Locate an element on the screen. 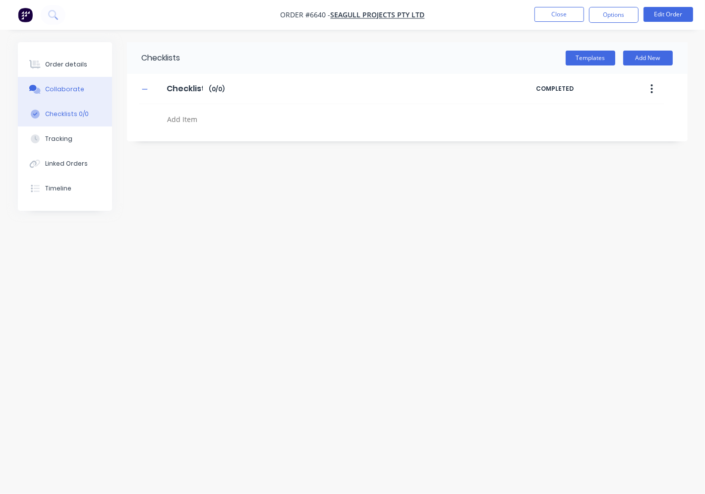 The image size is (705, 494). span: Order #6640 - is located at coordinates (306, 15).